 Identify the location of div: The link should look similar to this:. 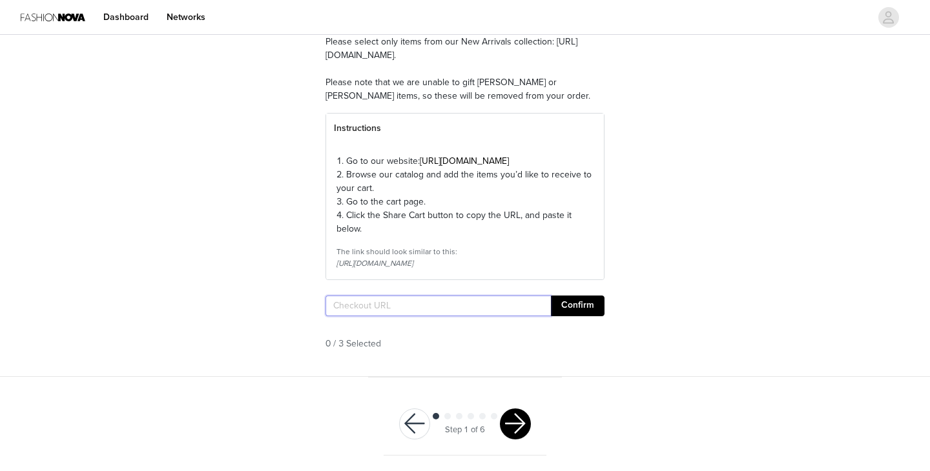
(465, 252).